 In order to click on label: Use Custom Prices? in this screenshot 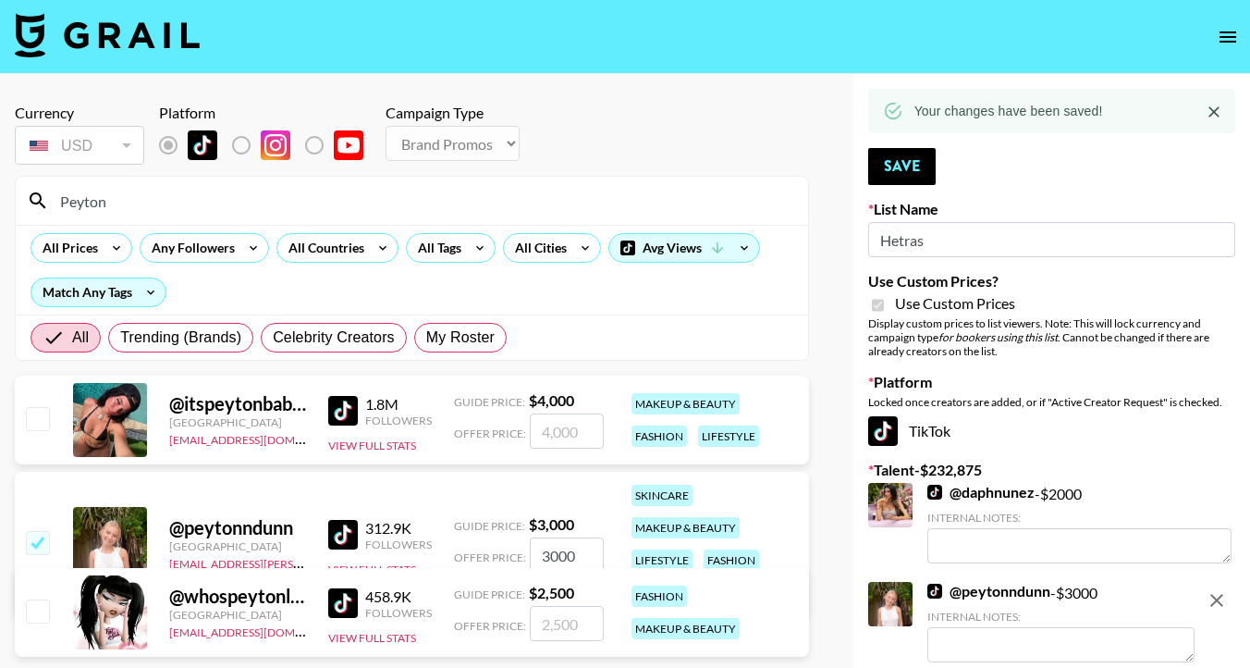, I will do `click(1052, 281)`.